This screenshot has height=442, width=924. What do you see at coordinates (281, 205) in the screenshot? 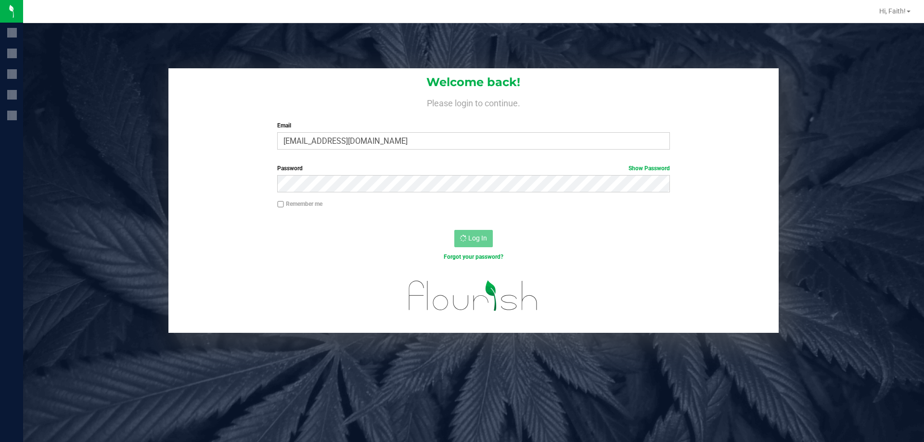
I see `input: Remember me` at bounding box center [281, 205].